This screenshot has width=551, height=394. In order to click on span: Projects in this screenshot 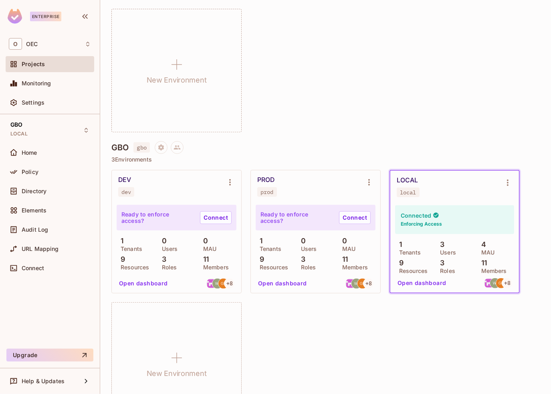, I will do `click(33, 64)`.